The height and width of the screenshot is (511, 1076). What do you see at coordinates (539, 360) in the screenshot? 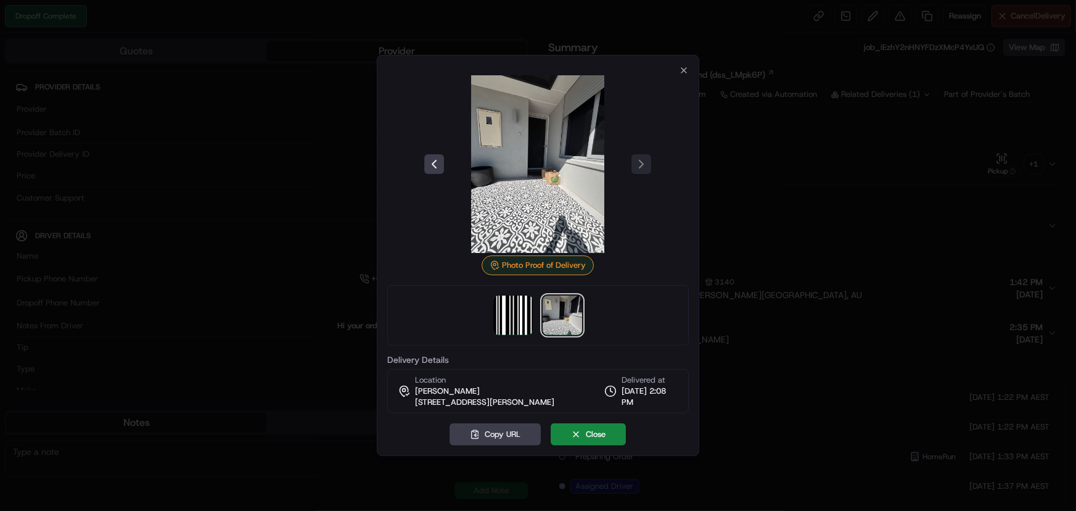
I see `label: Delivery Details` at bounding box center [539, 360].